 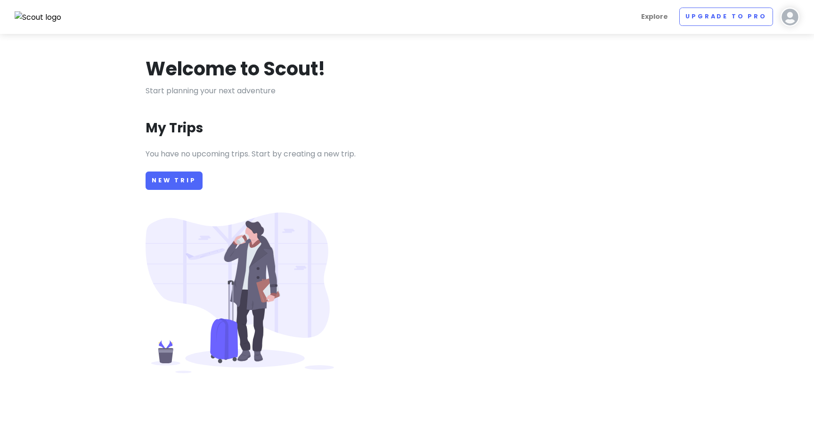 I want to click on a: New Trip, so click(x=174, y=180).